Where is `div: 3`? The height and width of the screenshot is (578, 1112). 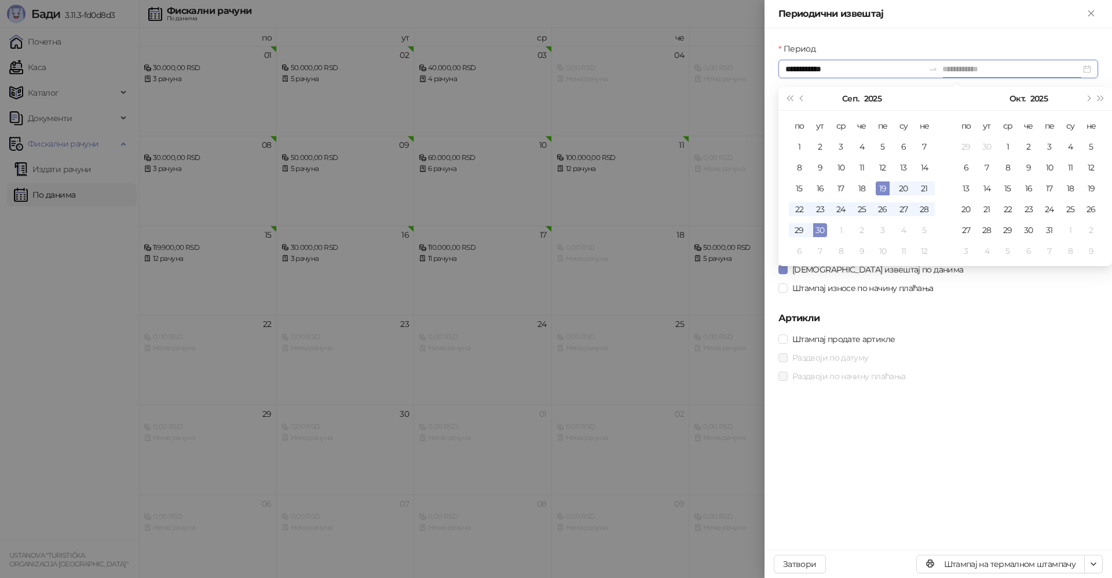 div: 3 is located at coordinates (841, 147).